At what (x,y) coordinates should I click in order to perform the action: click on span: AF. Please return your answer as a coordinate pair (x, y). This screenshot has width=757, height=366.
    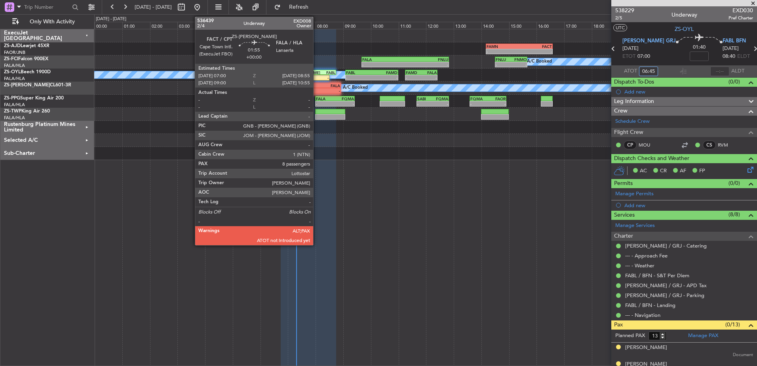
    Looking at the image, I should click on (683, 171).